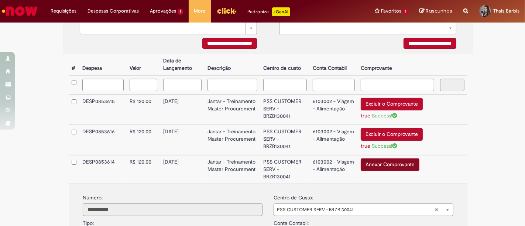  What do you see at coordinates (113, 11) in the screenshot?
I see `span: Despesas Corporativas` at bounding box center [113, 11].